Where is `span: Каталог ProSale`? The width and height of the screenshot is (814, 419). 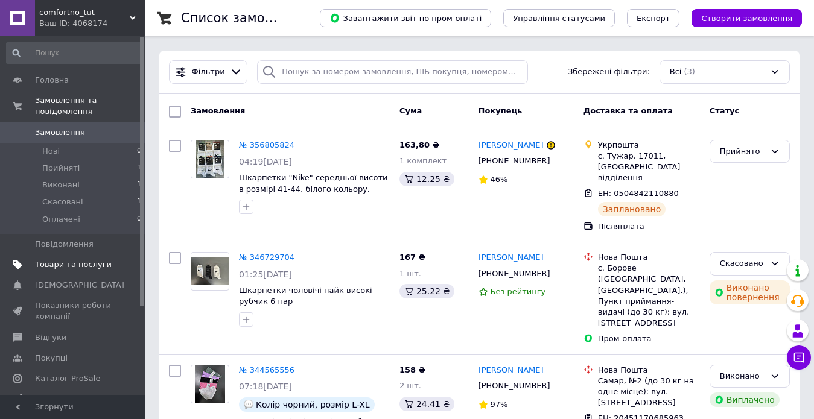 span: Каталог ProSale is located at coordinates (68, 379).